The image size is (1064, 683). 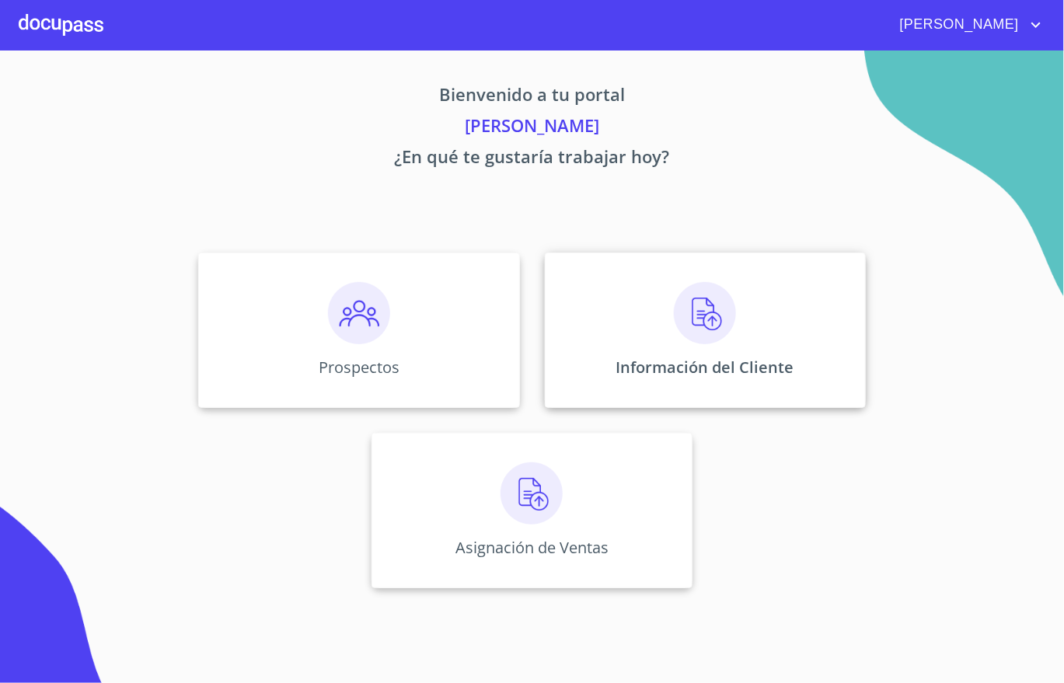 I want to click on p: Prospectos, so click(x=359, y=367).